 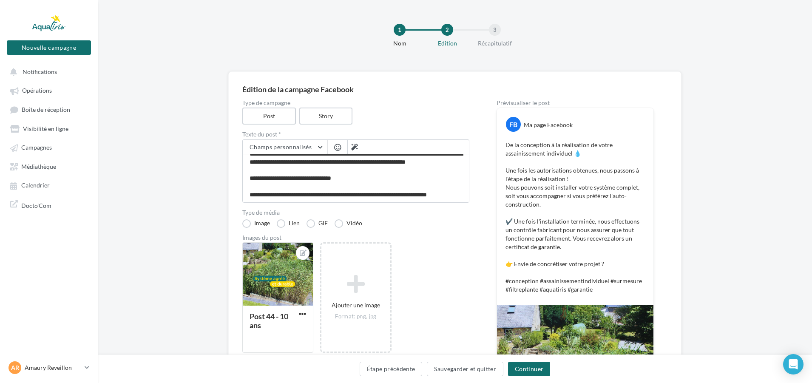 What do you see at coordinates (326, 116) in the screenshot?
I see `label: Story` at bounding box center [326, 116].